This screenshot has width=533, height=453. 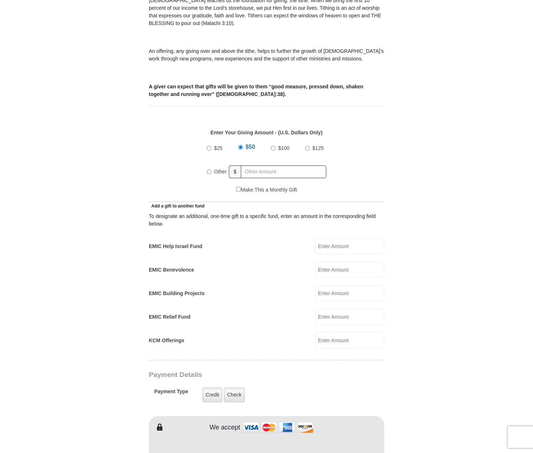 I want to click on h5: Payment Type, so click(x=171, y=393).